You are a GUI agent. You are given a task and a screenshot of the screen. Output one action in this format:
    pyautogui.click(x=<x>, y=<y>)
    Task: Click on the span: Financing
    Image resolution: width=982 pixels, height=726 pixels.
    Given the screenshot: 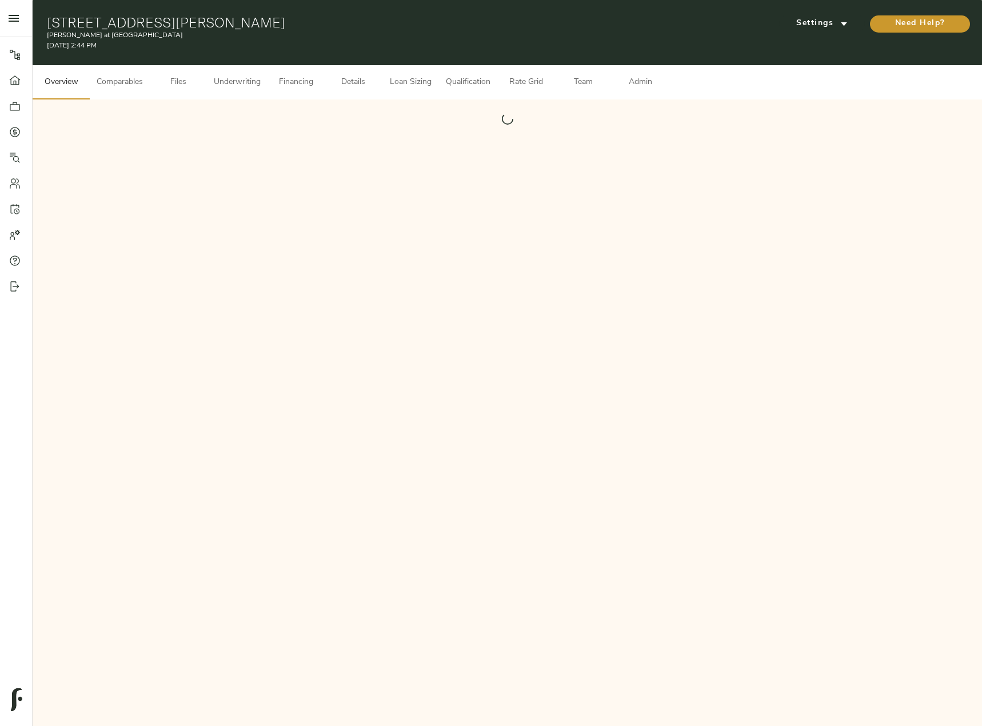 What is the action you would take?
    pyautogui.click(x=296, y=82)
    